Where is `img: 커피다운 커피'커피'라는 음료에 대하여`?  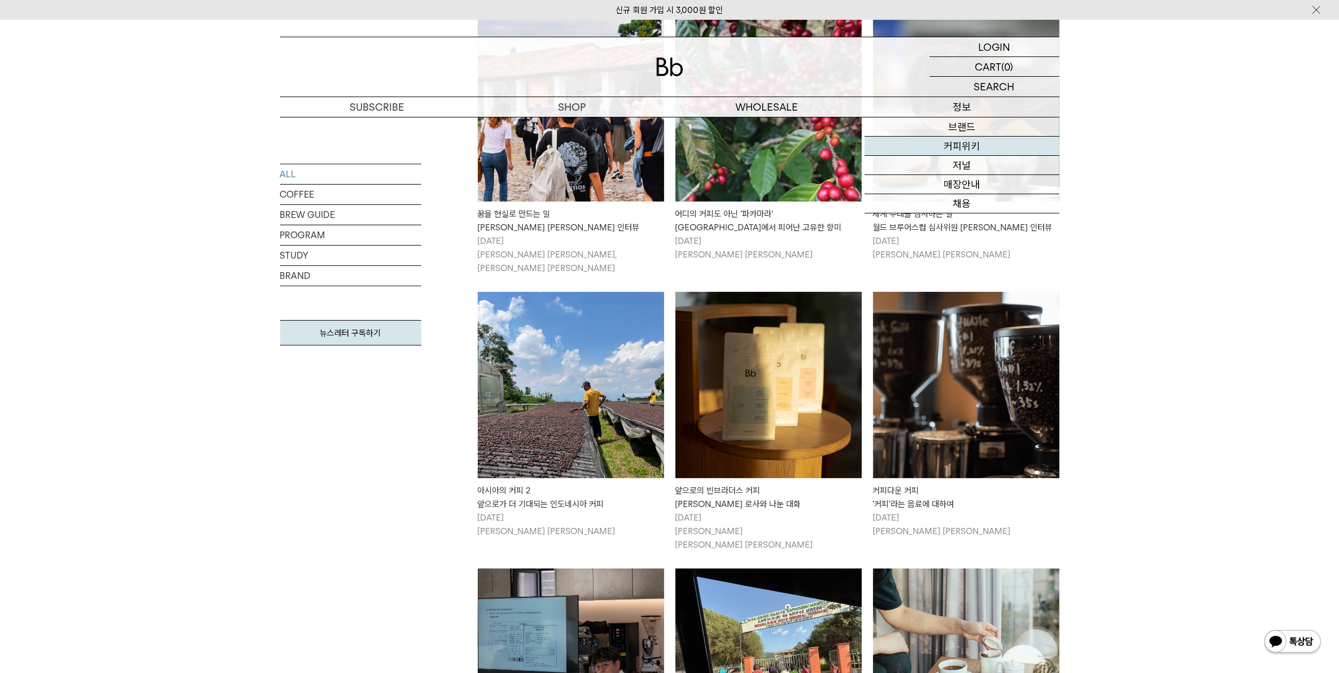
img: 커피다운 커피'커피'라는 음료에 대하여 is located at coordinates (966, 385).